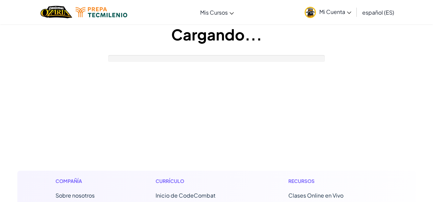 This screenshot has width=433, height=202. I want to click on a: Mis Cursos, so click(217, 12).